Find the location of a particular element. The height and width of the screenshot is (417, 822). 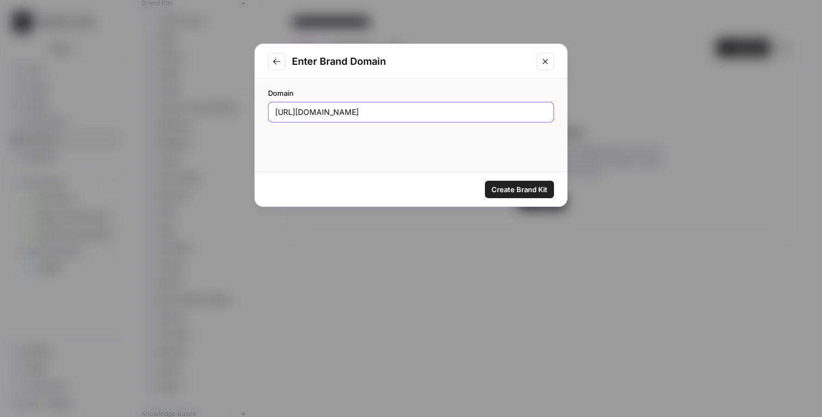

button: Close modal is located at coordinates (546, 61).